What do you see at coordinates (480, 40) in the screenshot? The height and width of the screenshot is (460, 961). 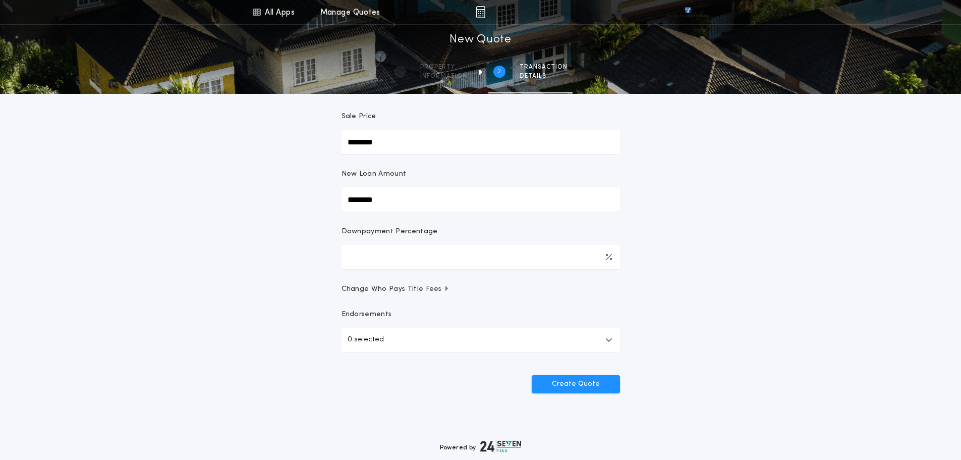 I see `h1: New Quote` at bounding box center [480, 40].